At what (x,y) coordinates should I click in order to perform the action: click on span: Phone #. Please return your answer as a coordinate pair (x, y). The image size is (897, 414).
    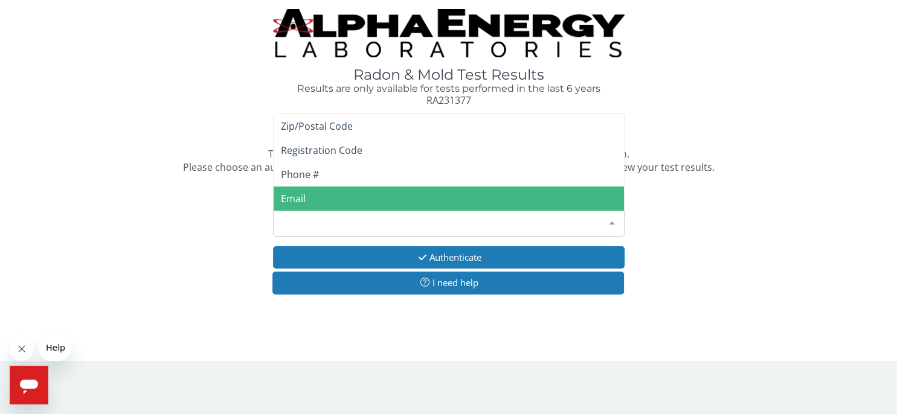
    Looking at the image, I should click on (300, 175).